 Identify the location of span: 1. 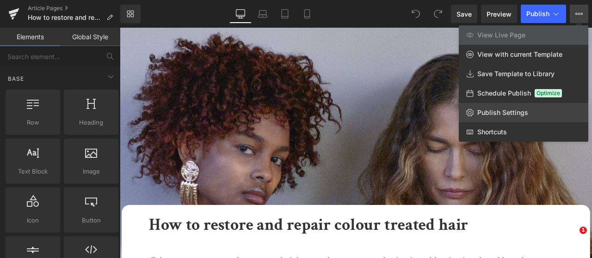
(583, 231).